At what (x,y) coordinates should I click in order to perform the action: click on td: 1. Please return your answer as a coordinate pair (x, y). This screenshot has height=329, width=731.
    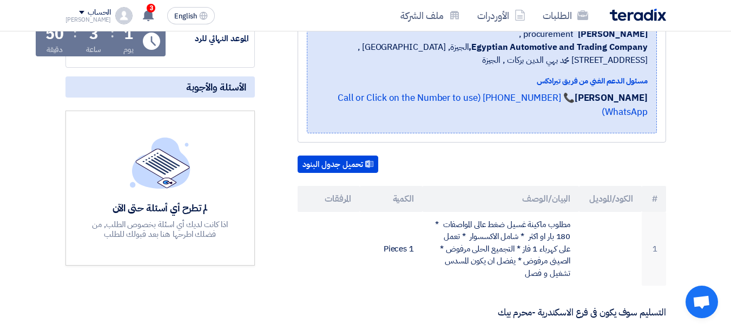
    Looking at the image, I should click on (654, 248).